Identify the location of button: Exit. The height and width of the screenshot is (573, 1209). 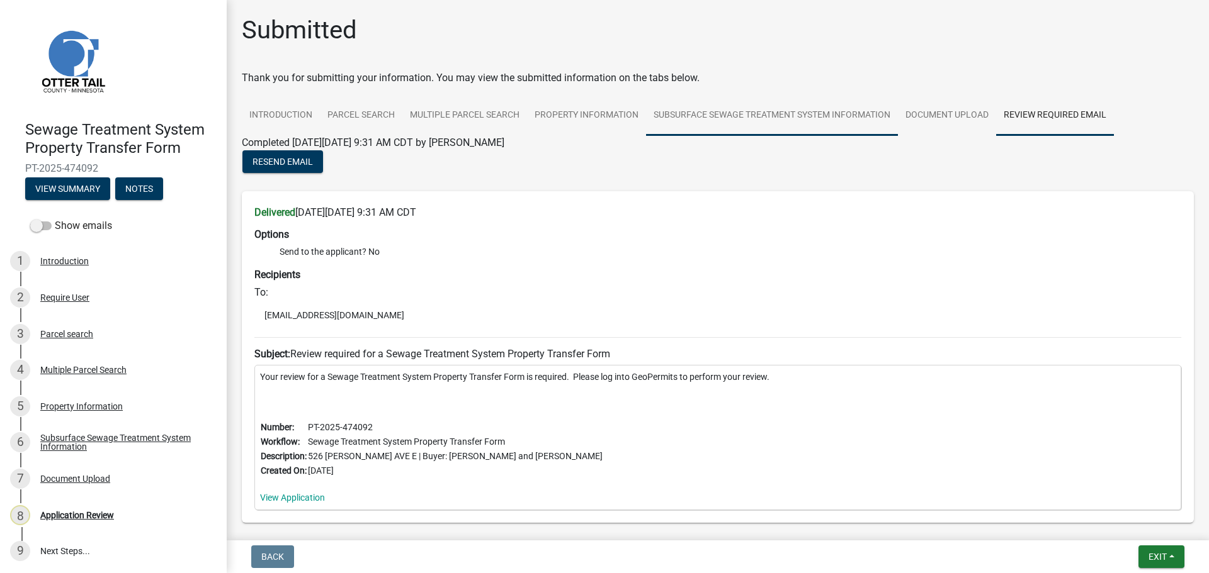
(1161, 557).